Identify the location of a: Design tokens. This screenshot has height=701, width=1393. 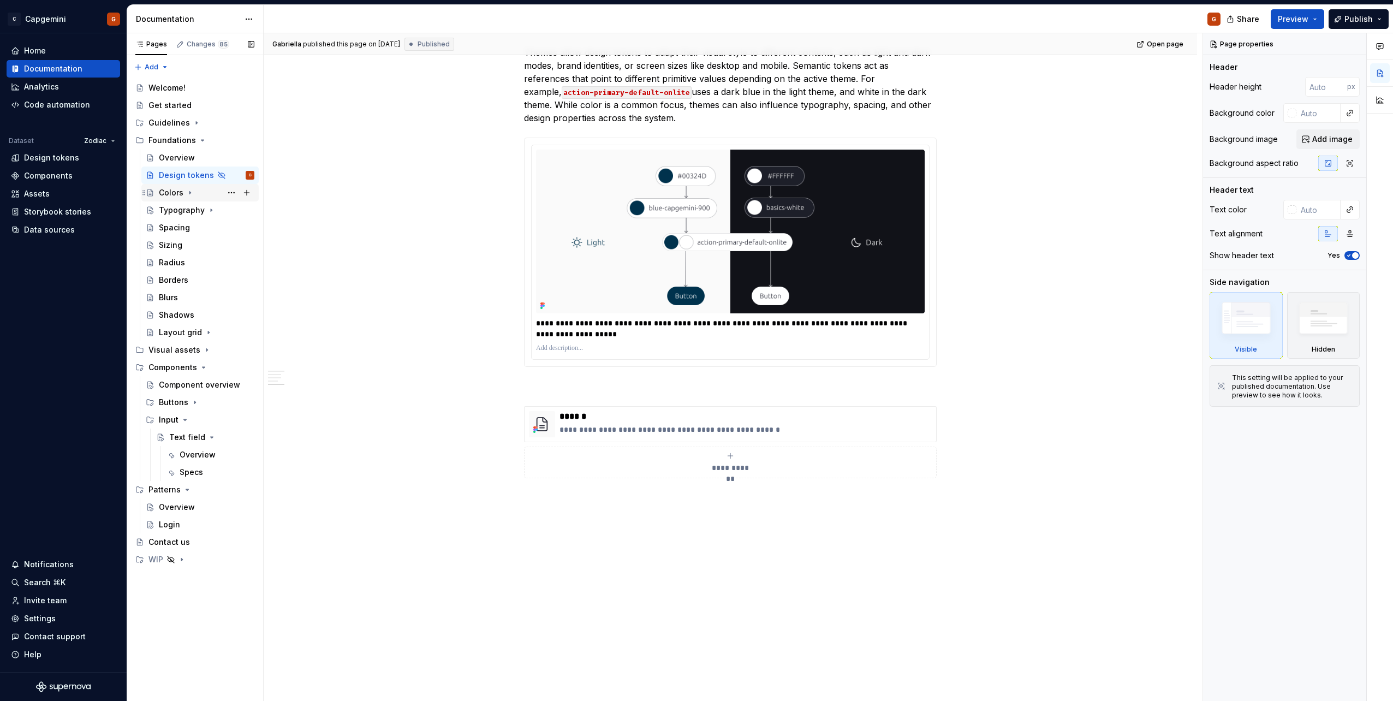
(63, 158).